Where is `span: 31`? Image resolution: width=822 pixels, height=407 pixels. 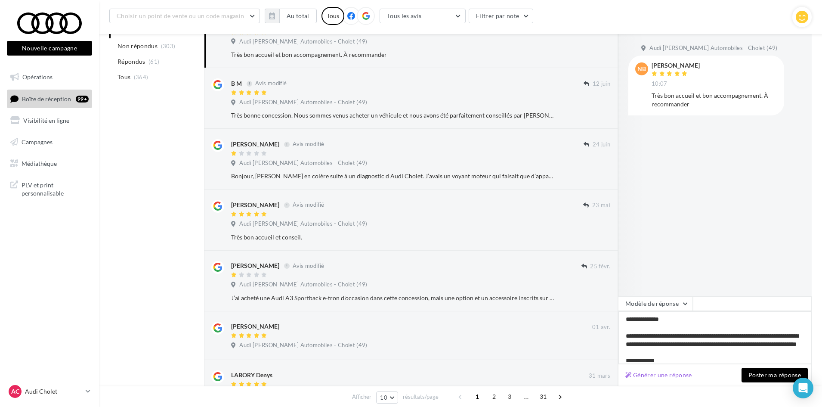
span: 31 is located at coordinates (543, 397).